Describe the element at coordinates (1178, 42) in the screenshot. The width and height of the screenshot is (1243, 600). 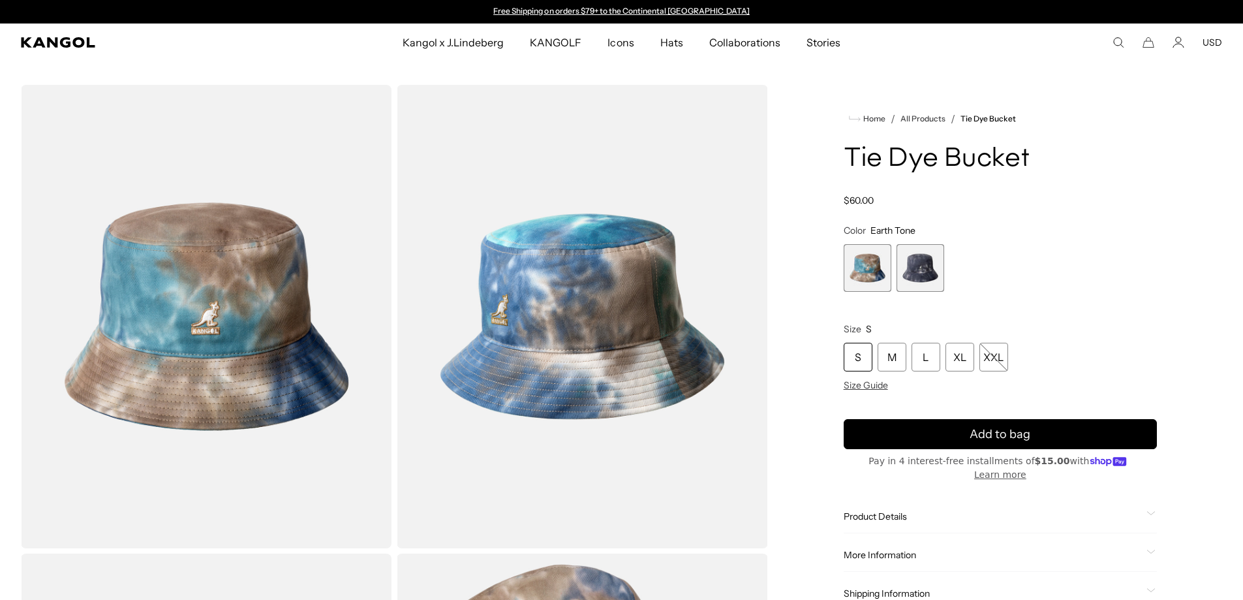
I see `a: Account` at that location.